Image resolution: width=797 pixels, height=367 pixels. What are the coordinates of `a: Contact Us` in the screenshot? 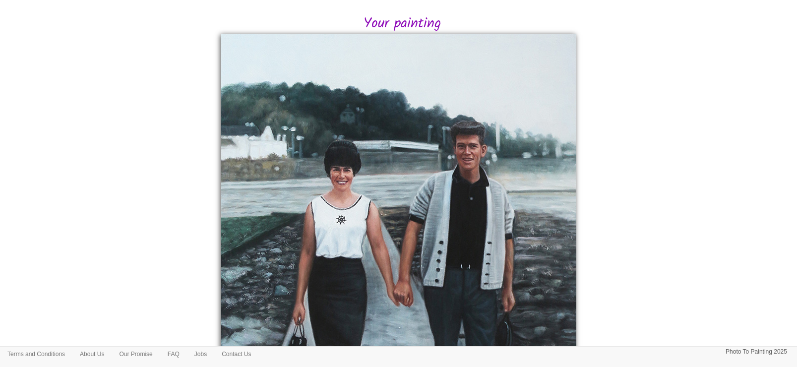 It's located at (236, 354).